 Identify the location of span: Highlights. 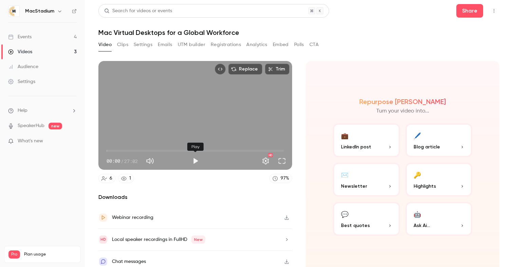
(425, 186).